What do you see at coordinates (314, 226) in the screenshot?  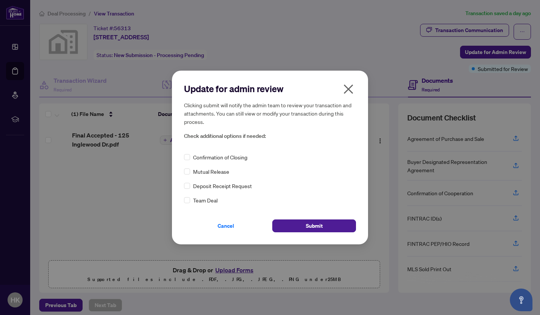 I see `button: Submit` at bounding box center [314, 226].